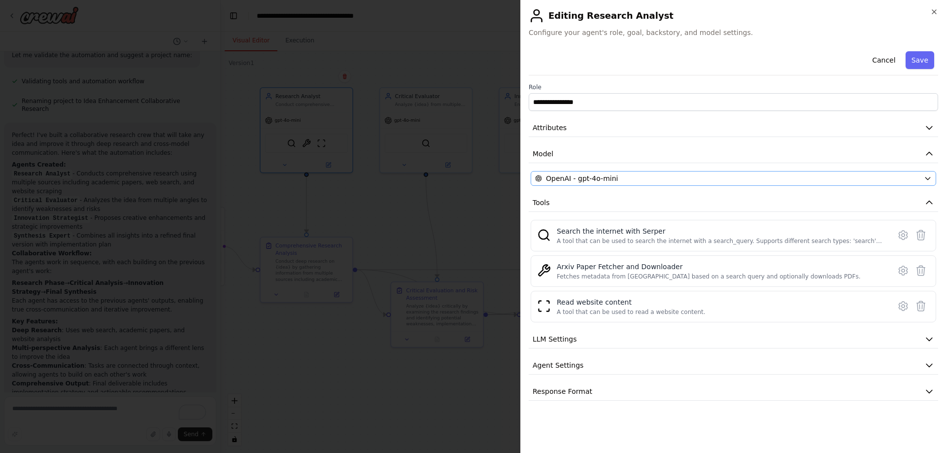  What do you see at coordinates (549, 128) in the screenshot?
I see `span: Attributes` at bounding box center [549, 128].